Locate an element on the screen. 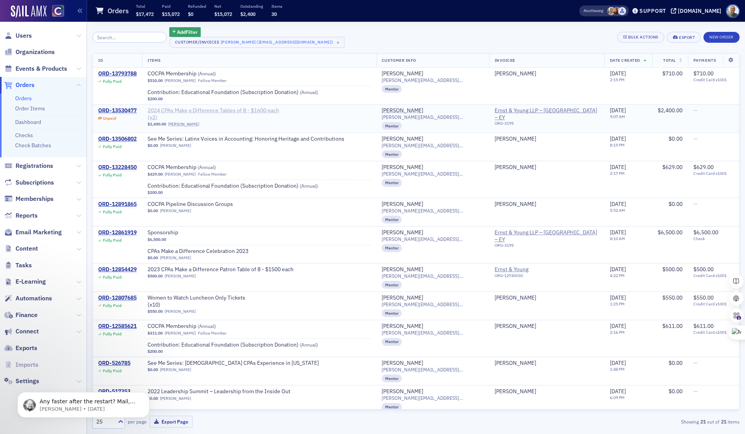 This screenshot has width=745, height=434. a: Exports is located at coordinates (21, 348).